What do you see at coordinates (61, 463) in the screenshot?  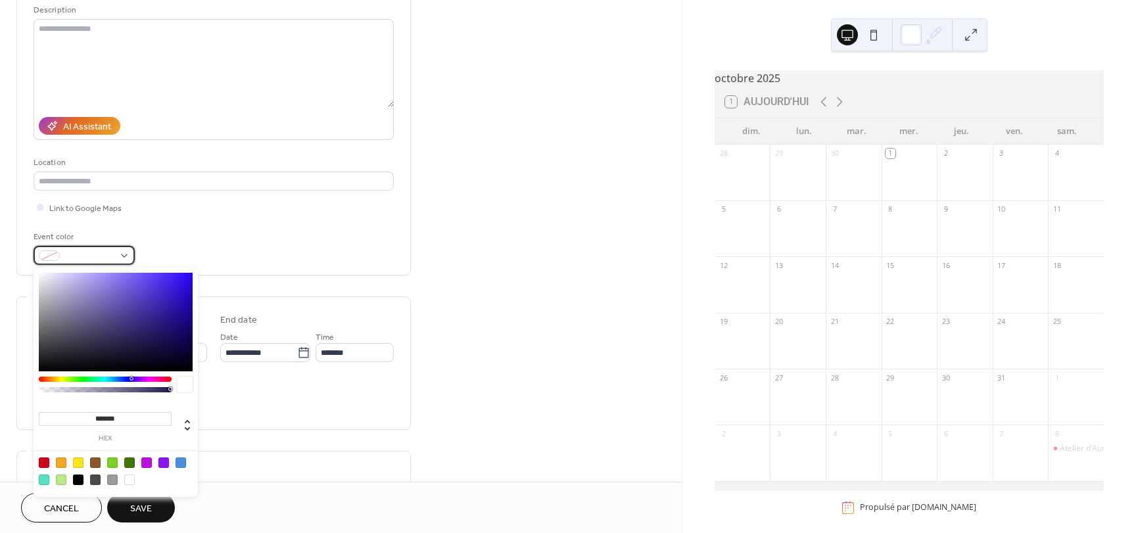 I see `div: #F5A623` at bounding box center [61, 463].